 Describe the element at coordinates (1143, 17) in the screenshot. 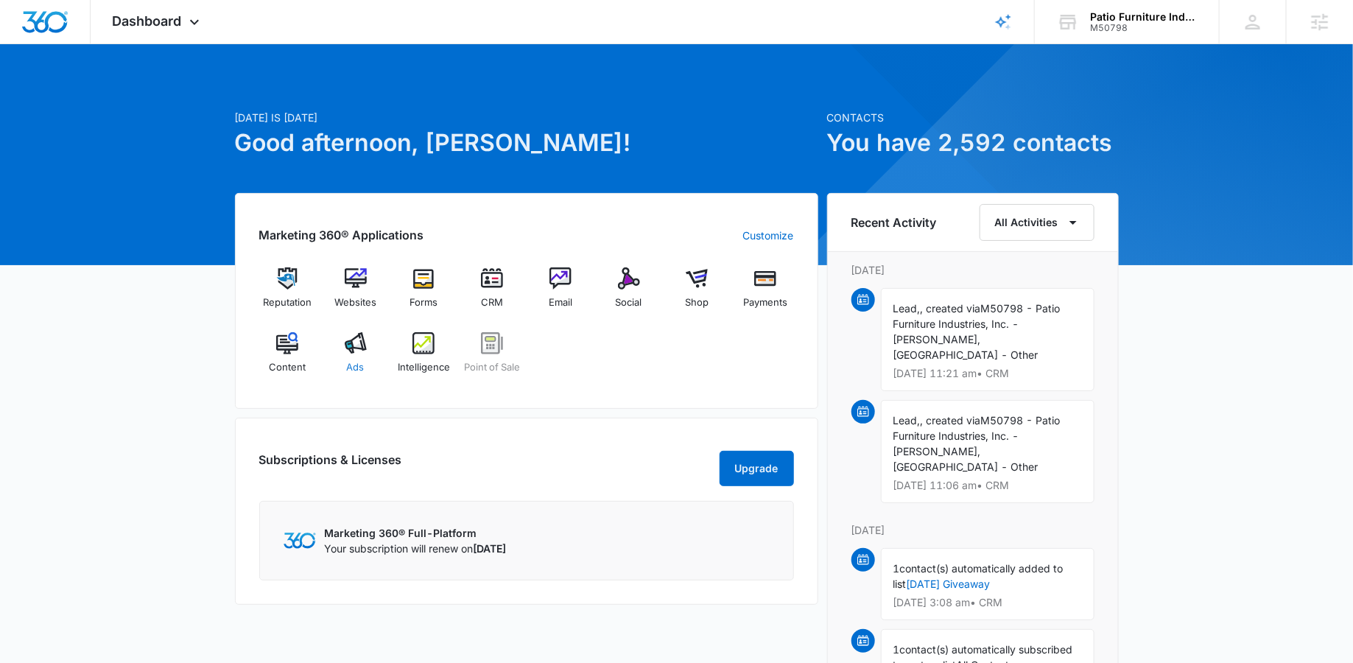

I see `div: account name` at that location.